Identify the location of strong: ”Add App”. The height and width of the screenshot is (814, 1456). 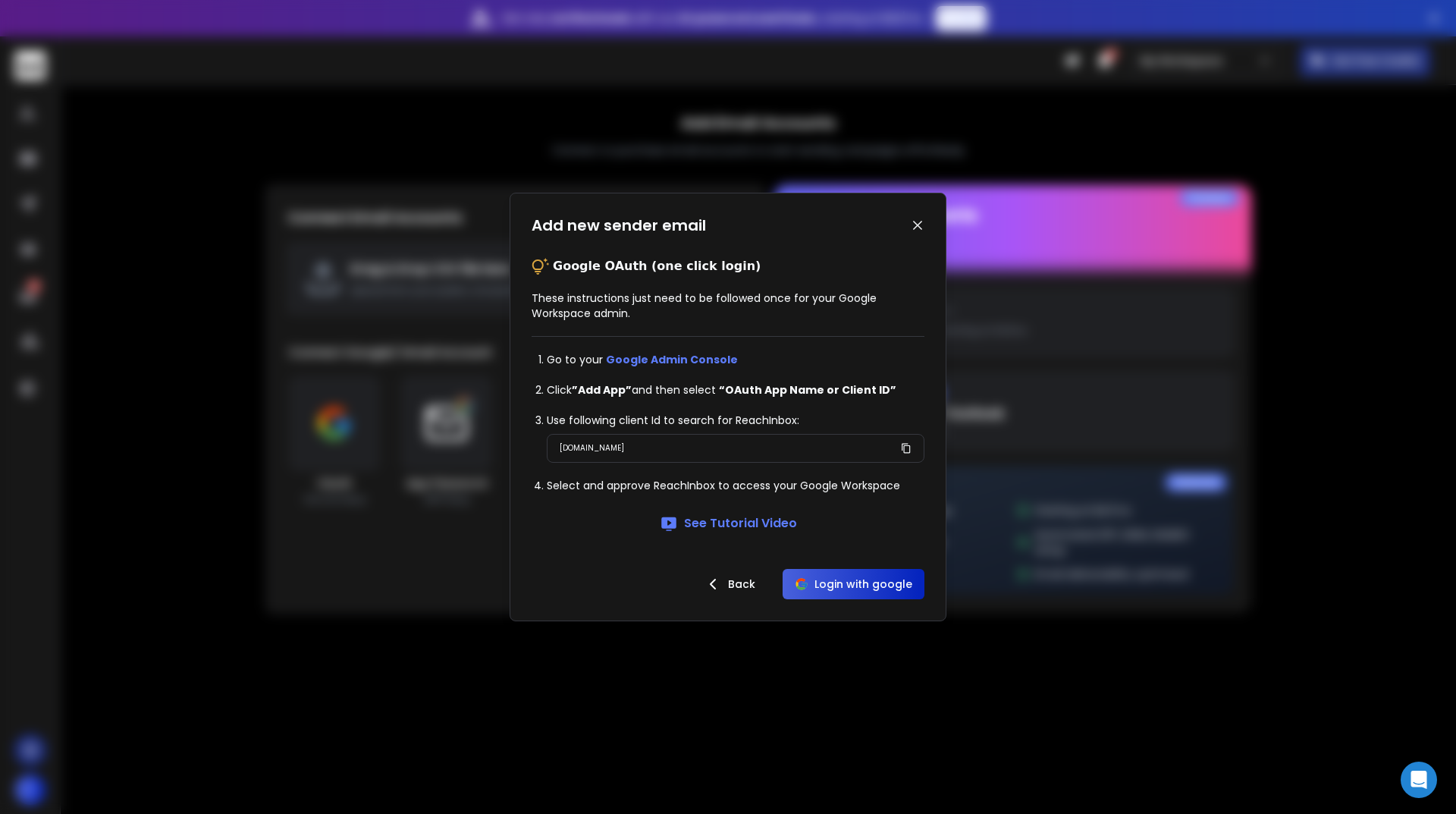
(602, 390).